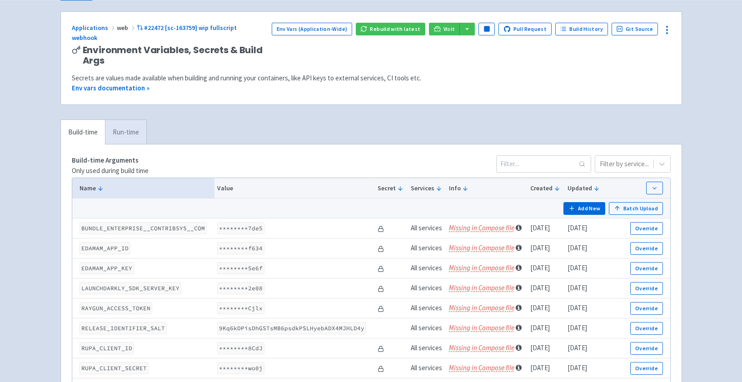 The height and width of the screenshot is (382, 742). What do you see at coordinates (487, 29) in the screenshot?
I see `button: Pause` at bounding box center [487, 29].